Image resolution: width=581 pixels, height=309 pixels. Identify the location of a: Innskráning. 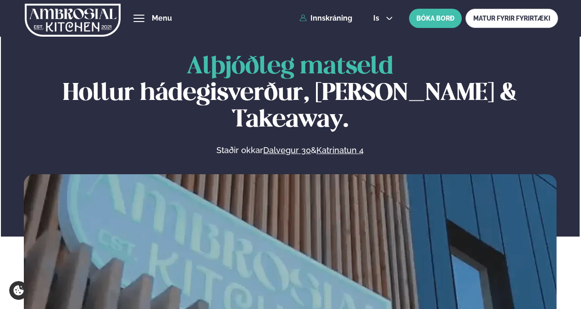
(325, 18).